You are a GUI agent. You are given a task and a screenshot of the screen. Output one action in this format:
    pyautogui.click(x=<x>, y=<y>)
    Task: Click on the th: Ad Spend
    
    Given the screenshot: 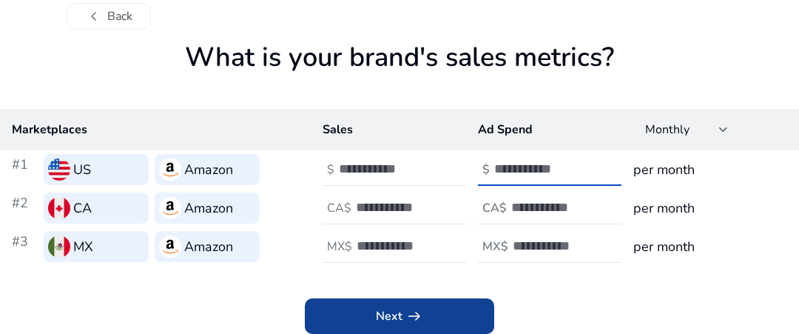 What is the action you would take?
    pyautogui.click(x=544, y=129)
    